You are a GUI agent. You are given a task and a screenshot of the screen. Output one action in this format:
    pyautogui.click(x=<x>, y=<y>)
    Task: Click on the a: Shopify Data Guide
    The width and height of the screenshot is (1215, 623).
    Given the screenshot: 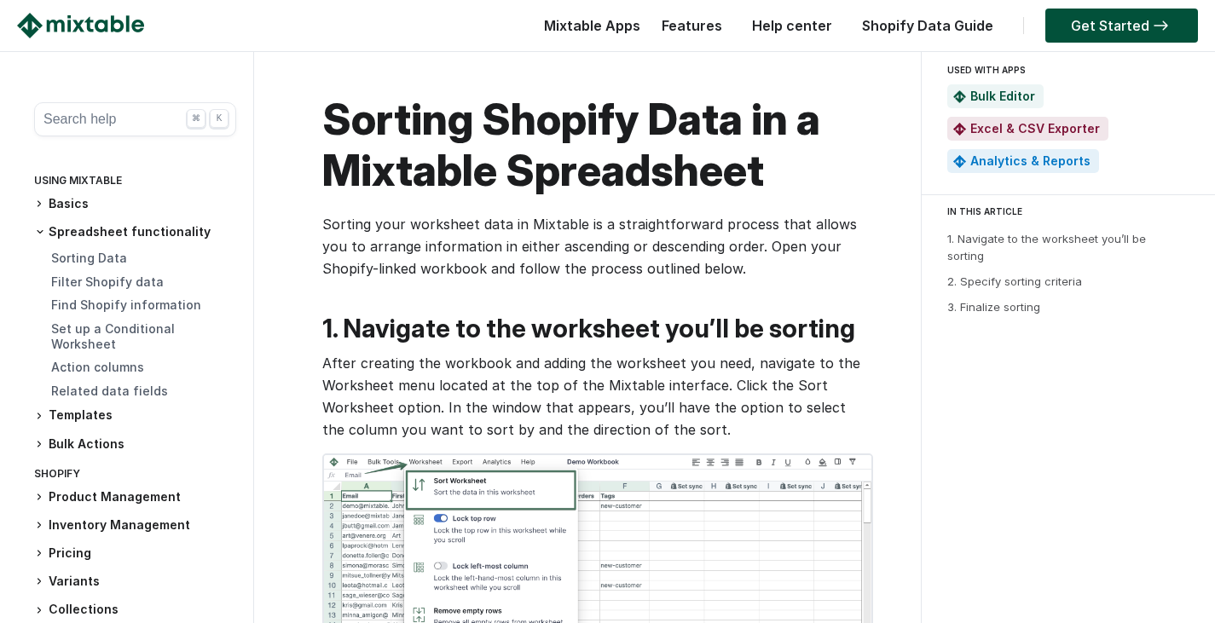 What is the action you would take?
    pyautogui.click(x=927, y=26)
    